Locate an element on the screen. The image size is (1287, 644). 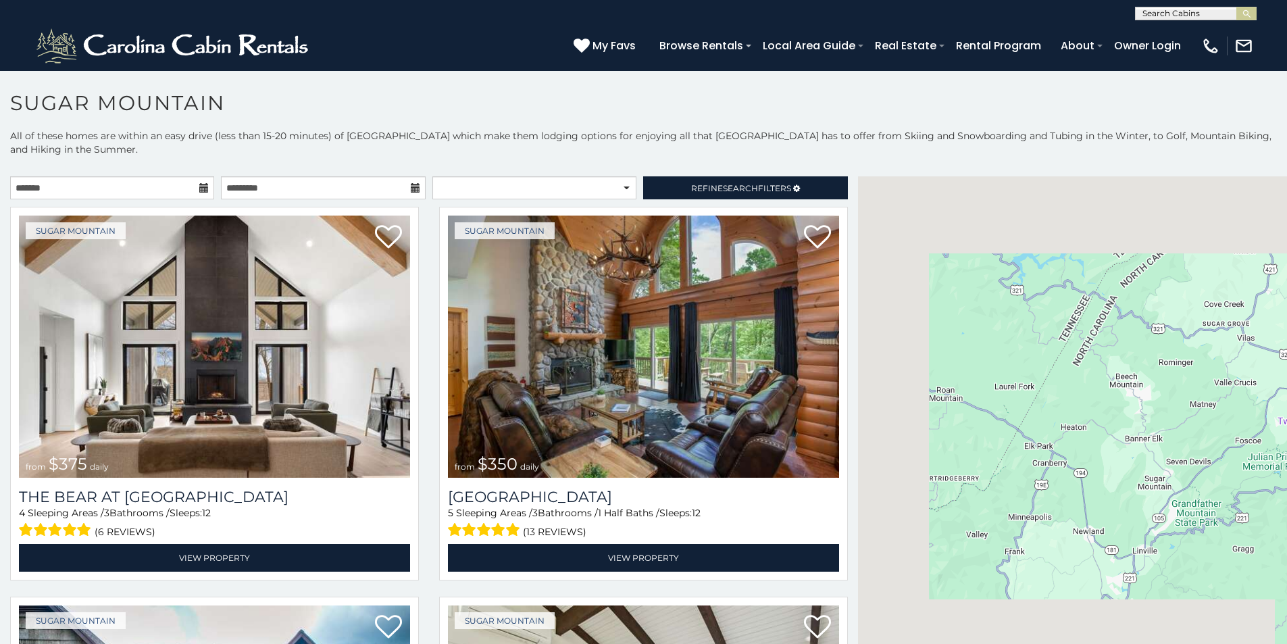
a: Grouse Moor Lodge from $350 daily is located at coordinates (643, 347).